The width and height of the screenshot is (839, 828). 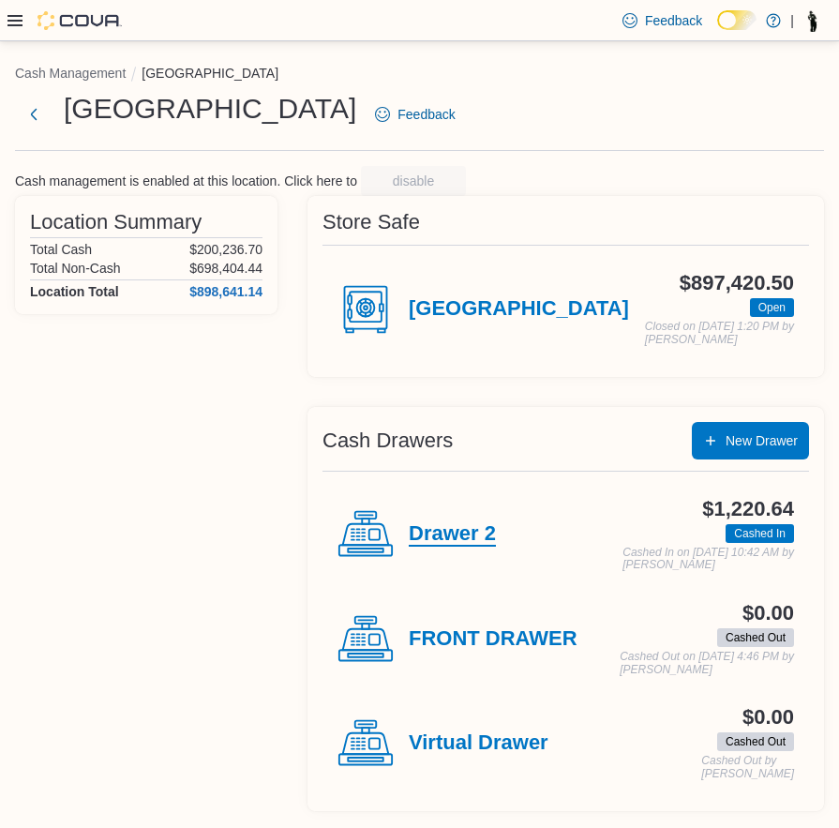 What do you see at coordinates (226, 292) in the screenshot?
I see `h4: $898,641.14` at bounding box center [226, 292].